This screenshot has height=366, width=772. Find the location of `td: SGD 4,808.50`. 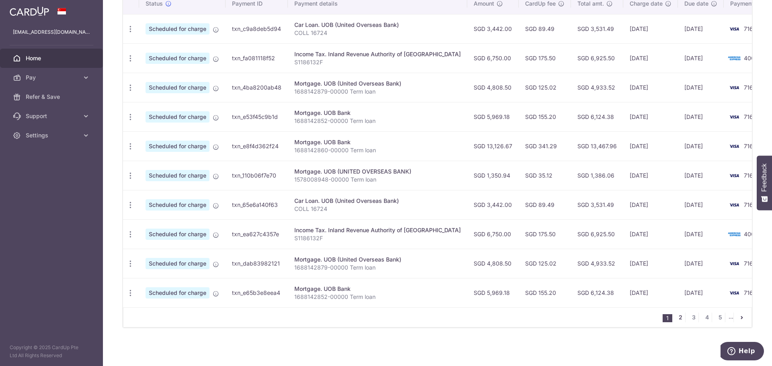

td: SGD 4,808.50 is located at coordinates (493, 87).